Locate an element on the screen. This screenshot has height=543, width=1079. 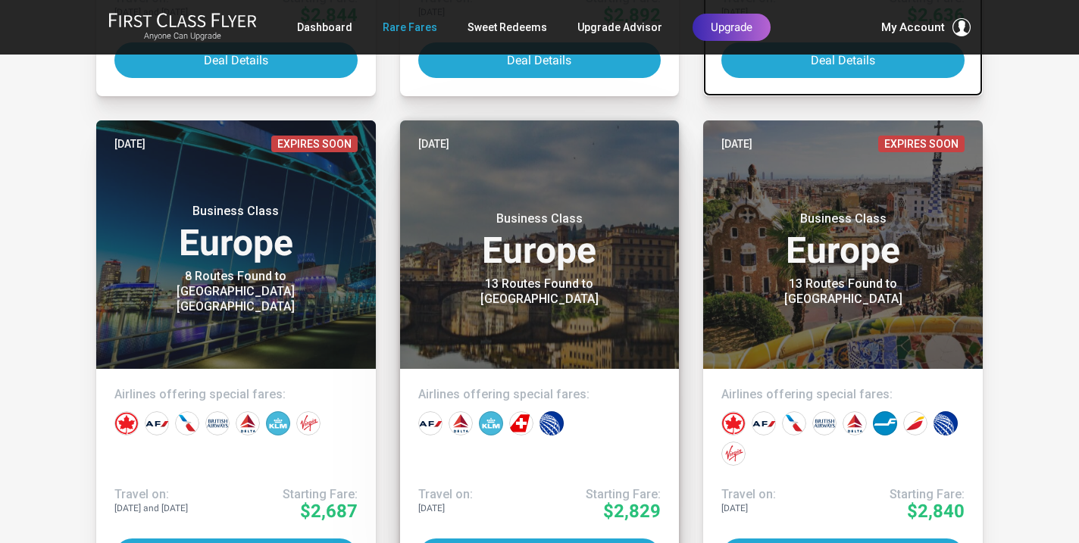
a: Sweet Redeems is located at coordinates (507, 27).